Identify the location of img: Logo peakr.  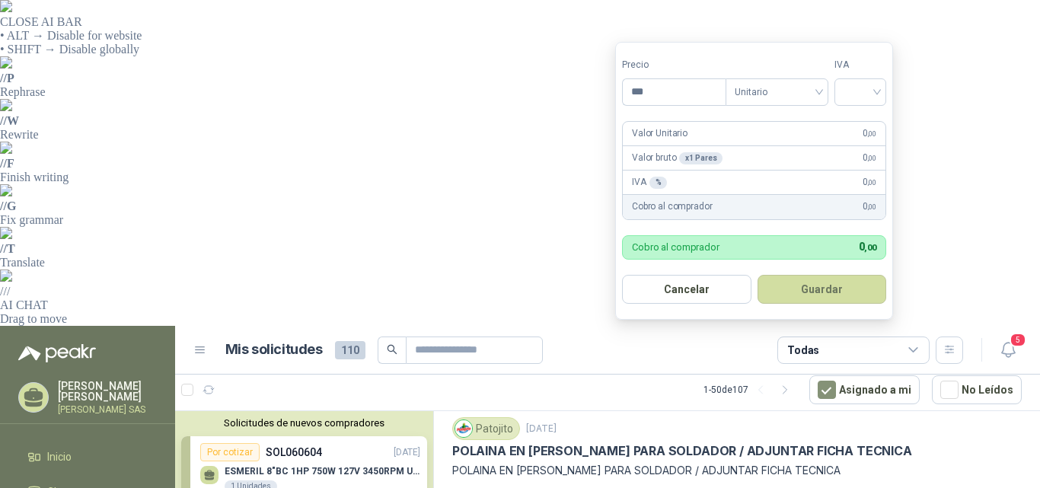
(57, 353).